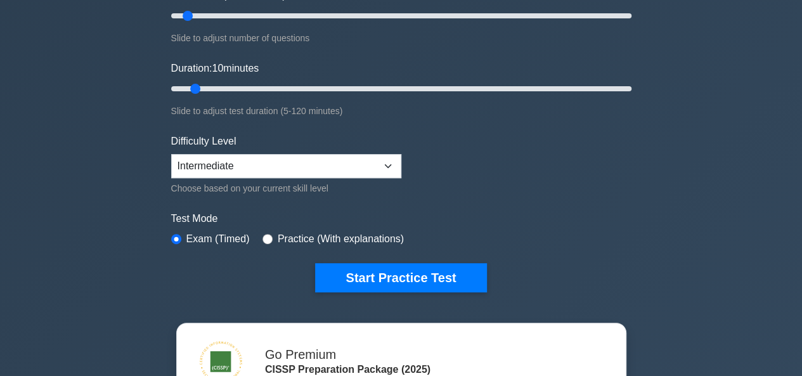  I want to click on label: Exam (Timed), so click(218, 239).